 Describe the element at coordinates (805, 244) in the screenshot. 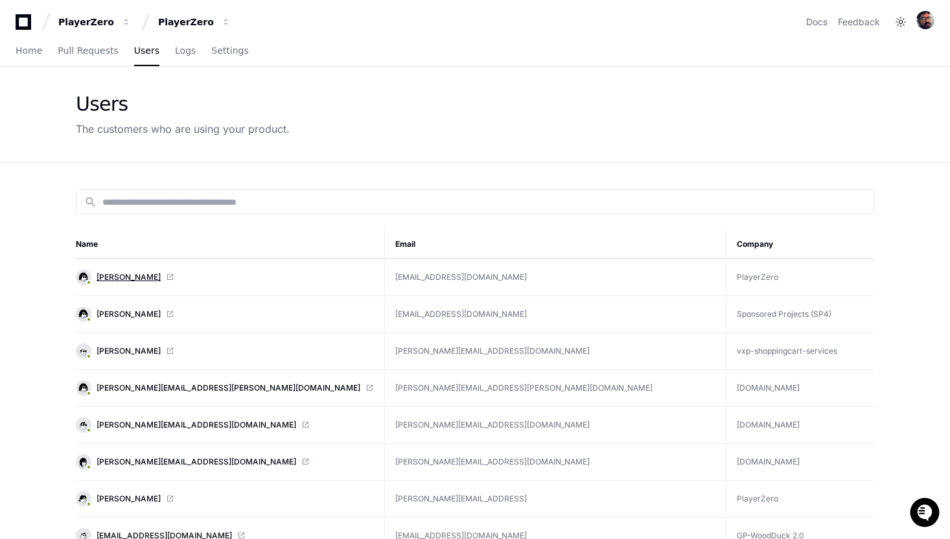

I see `th: Company` at that location.